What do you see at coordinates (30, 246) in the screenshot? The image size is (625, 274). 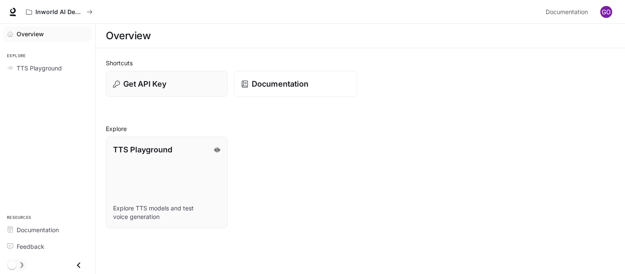 I see `span: Feedback` at bounding box center [30, 246].